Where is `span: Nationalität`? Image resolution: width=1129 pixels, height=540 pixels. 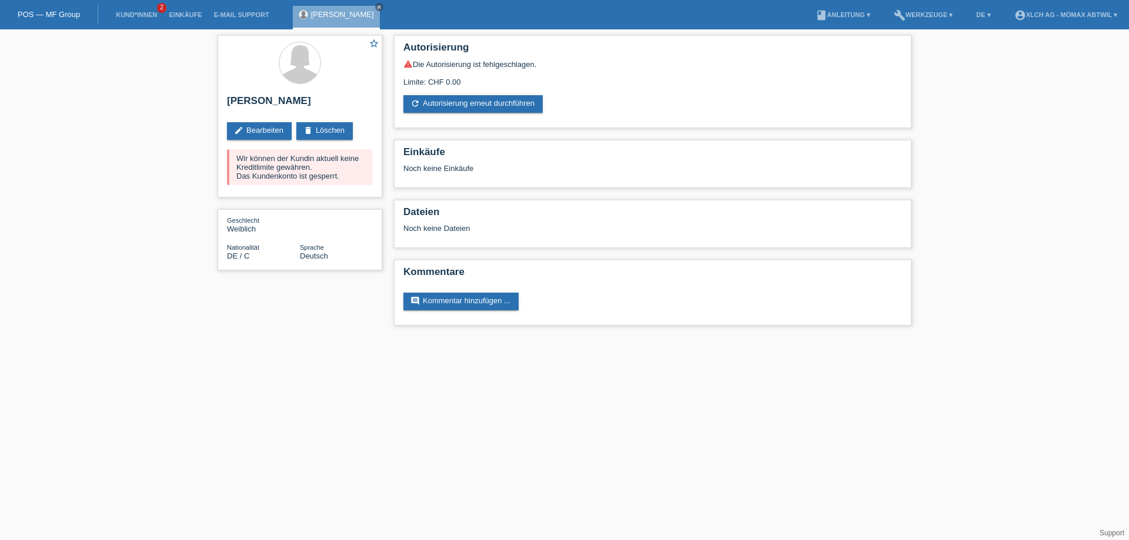
span: Nationalität is located at coordinates (243, 248).